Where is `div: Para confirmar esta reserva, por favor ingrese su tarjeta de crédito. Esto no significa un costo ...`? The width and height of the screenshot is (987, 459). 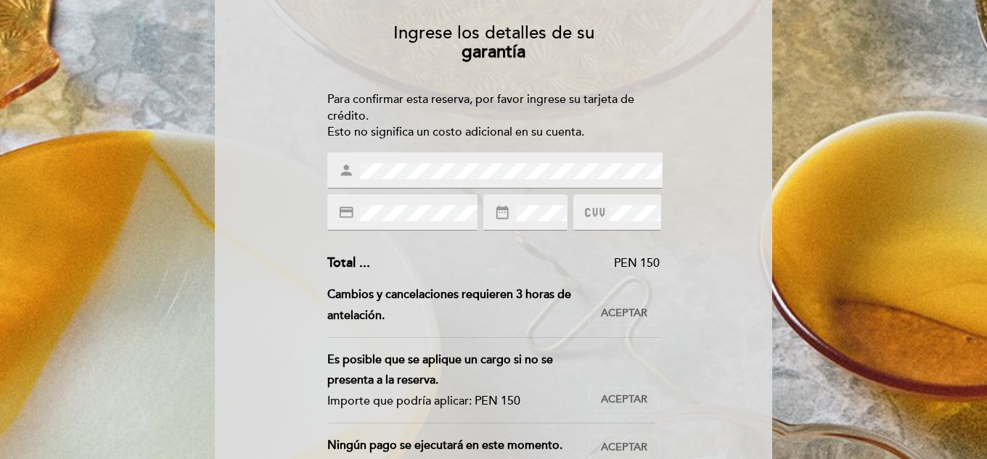 div: Para confirmar esta reserva, por favor ingrese su tarjeta de crédito. Esto no significa un costo ... is located at coordinates (493, 116).